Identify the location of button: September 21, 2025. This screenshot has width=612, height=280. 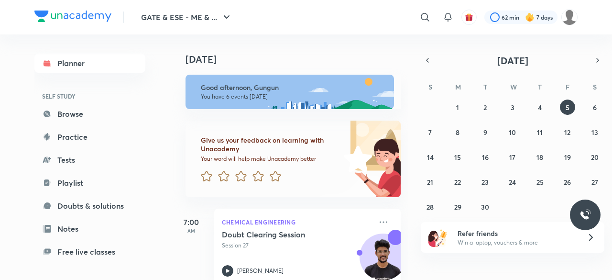
(431, 182).